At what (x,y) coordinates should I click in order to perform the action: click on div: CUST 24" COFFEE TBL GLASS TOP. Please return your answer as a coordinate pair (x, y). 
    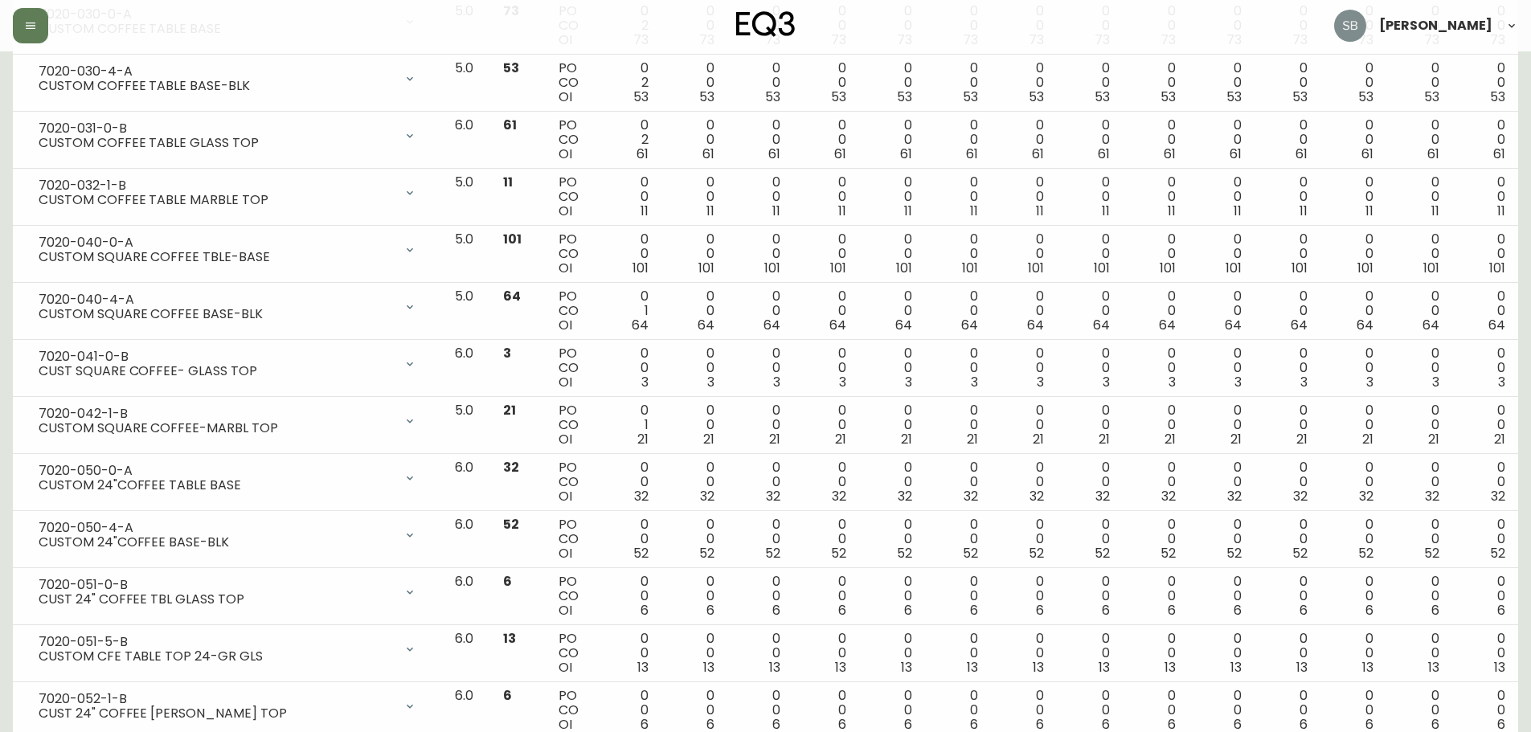
    Looking at the image, I should click on (216, 600).